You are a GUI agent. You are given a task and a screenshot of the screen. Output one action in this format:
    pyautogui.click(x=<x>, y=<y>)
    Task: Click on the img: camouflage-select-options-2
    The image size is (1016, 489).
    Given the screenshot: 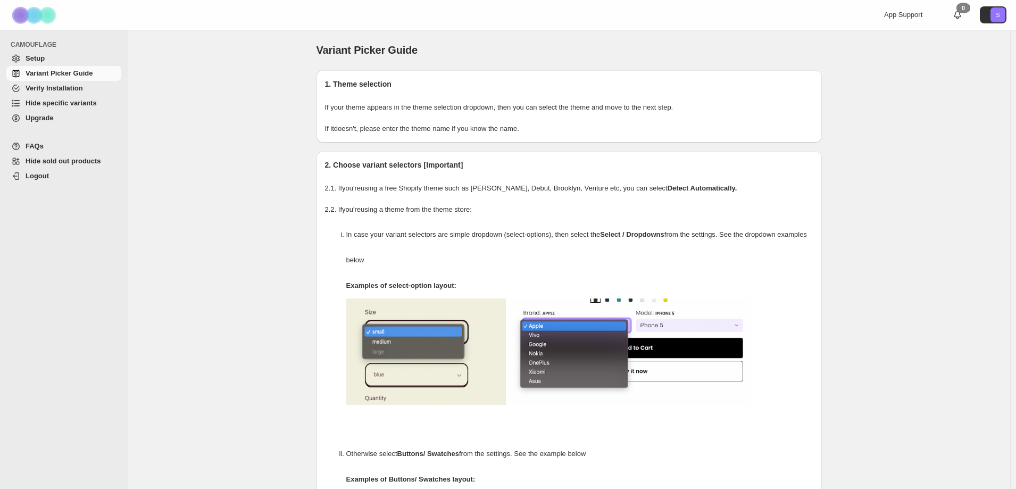 What is the action you would take?
    pyautogui.click(x=631, y=352)
    